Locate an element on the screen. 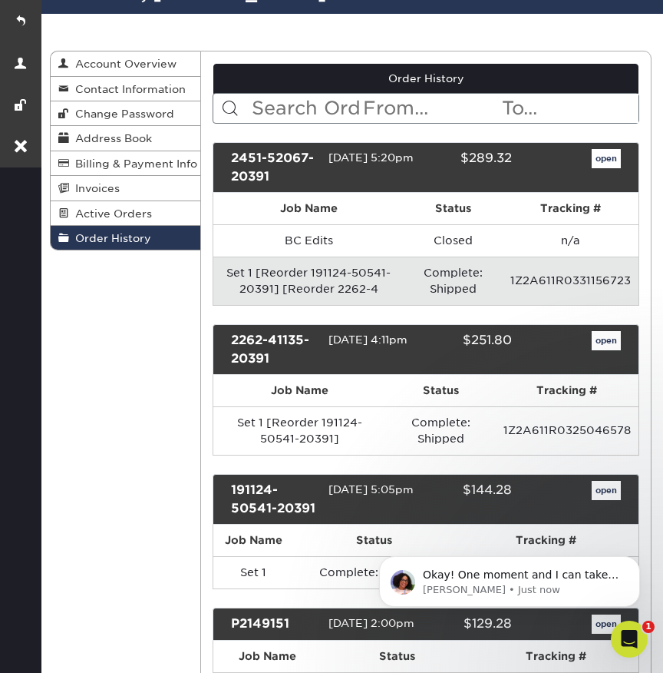  div: $144.28 is located at coordinates (469, 499).